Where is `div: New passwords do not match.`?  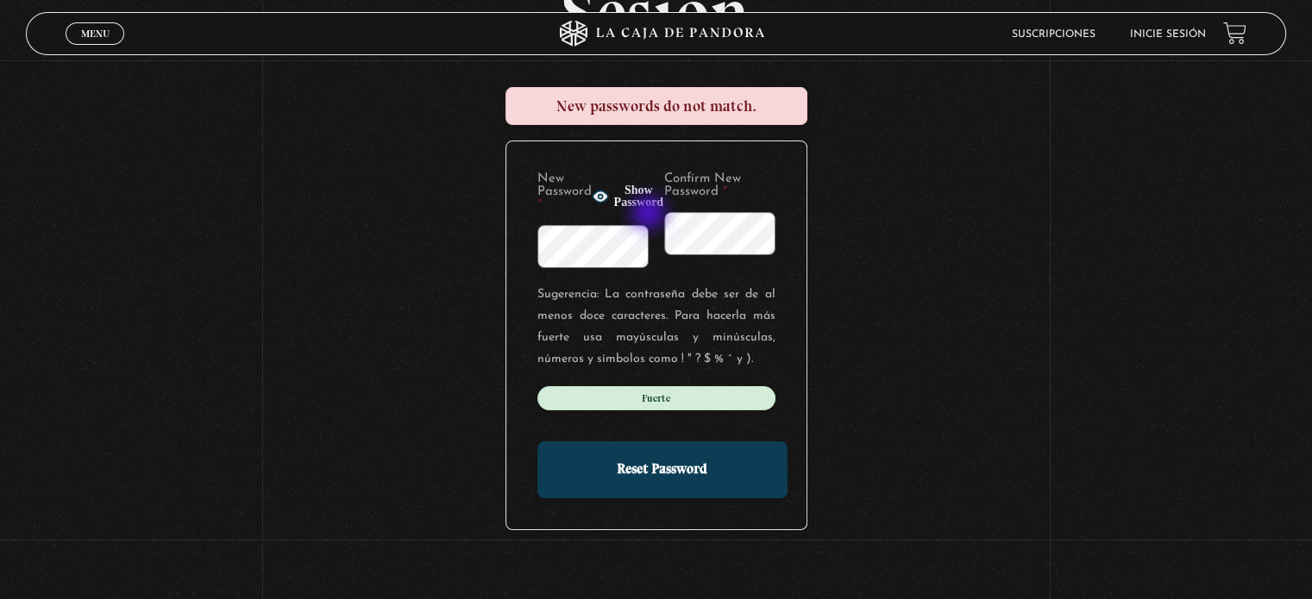
div: New passwords do not match. is located at coordinates (656, 106).